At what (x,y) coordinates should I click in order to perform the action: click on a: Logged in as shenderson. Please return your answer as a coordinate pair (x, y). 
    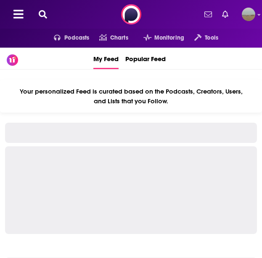
    Looking at the image, I should click on (249, 14).